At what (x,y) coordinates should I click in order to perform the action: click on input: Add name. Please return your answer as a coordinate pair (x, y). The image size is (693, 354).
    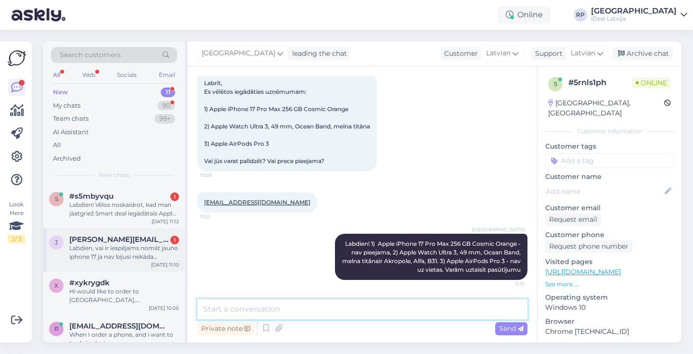
    Looking at the image, I should click on (604, 191).